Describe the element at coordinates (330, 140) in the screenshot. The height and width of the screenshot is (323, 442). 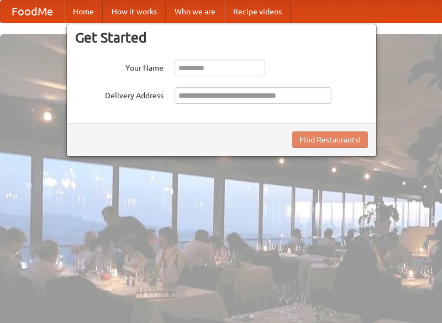
I see `button: Find Restaurants!` at that location.